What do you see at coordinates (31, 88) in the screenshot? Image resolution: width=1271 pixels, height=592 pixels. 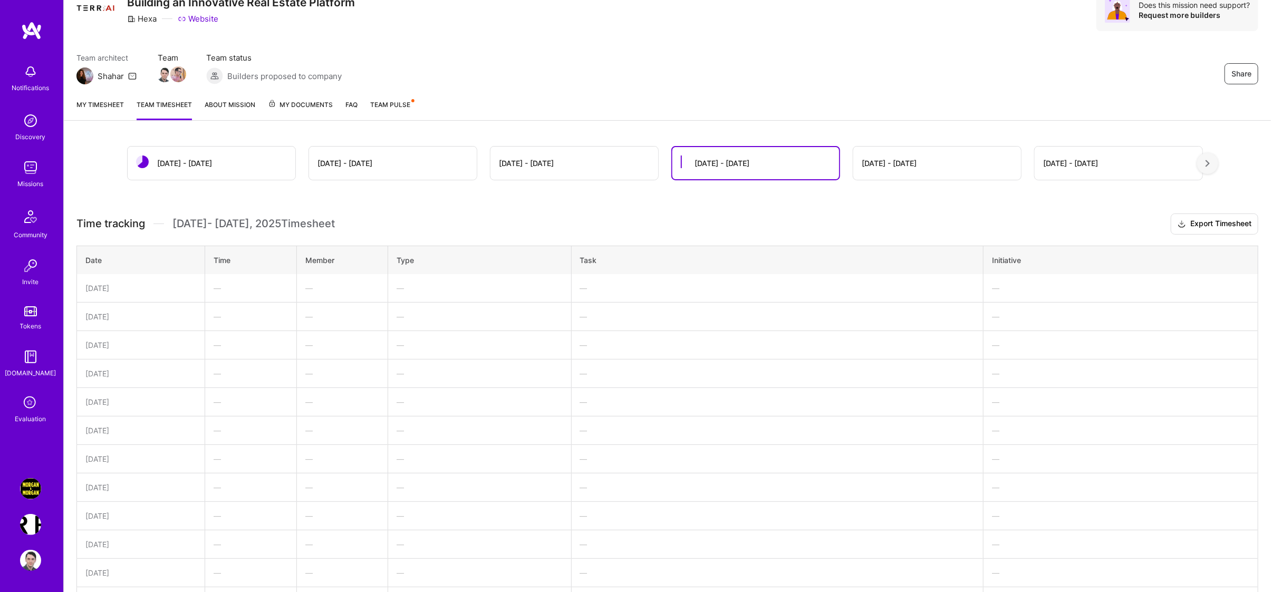 I see `div: Notifications` at bounding box center [31, 88].